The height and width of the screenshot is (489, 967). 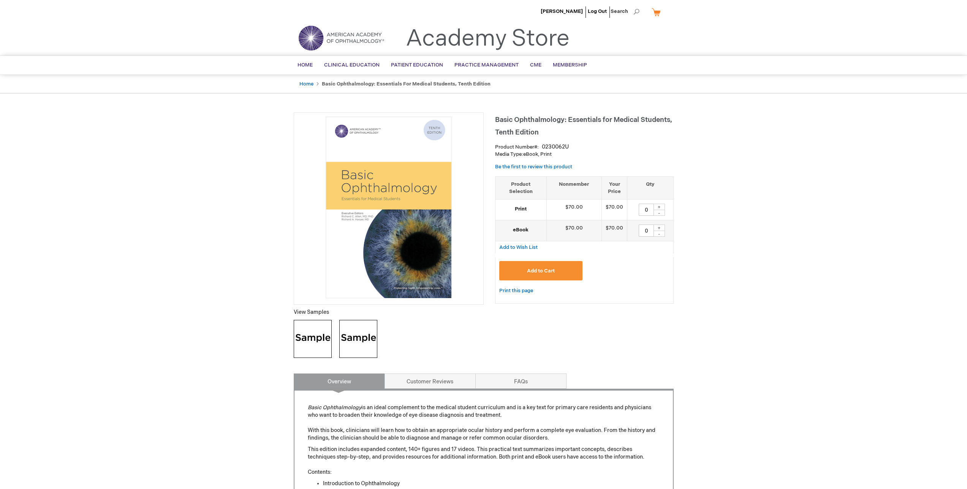 What do you see at coordinates (484, 423) in the screenshot?
I see `p: is an ideal complement to the medical student curriculum and is a key text for primary care resid...` at bounding box center [484, 423].